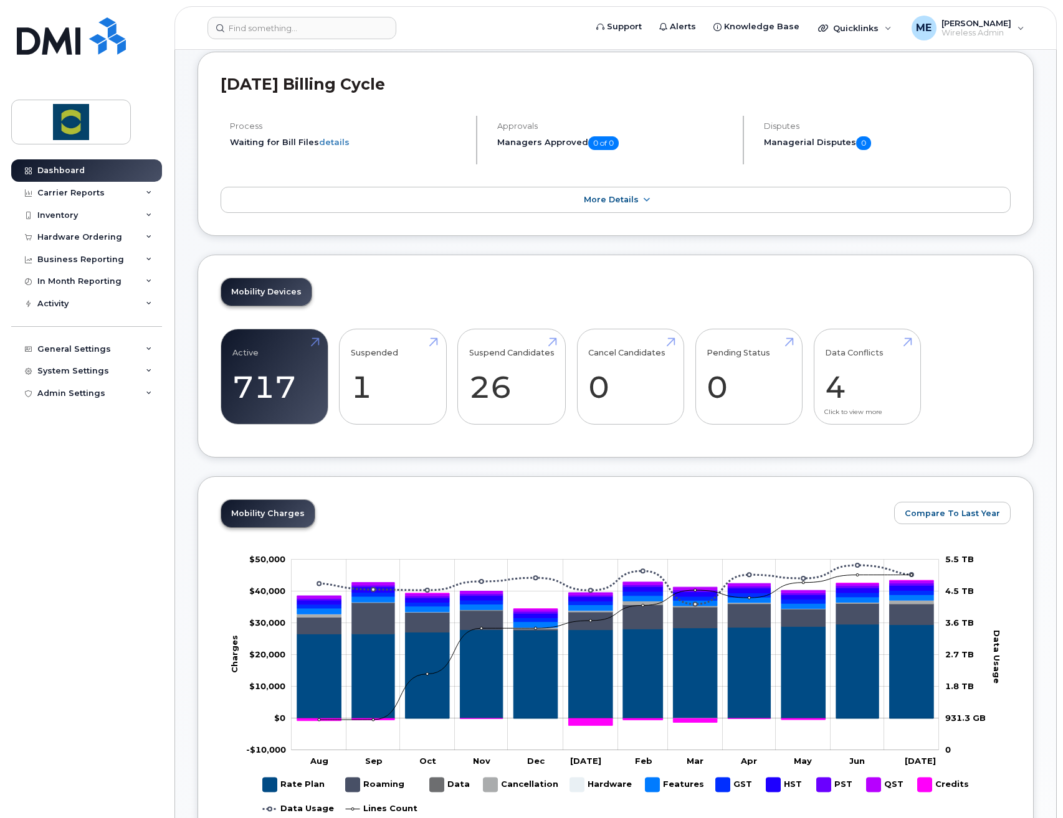  Describe the element at coordinates (802, 761) in the screenshot. I see `tspan: May` at that location.